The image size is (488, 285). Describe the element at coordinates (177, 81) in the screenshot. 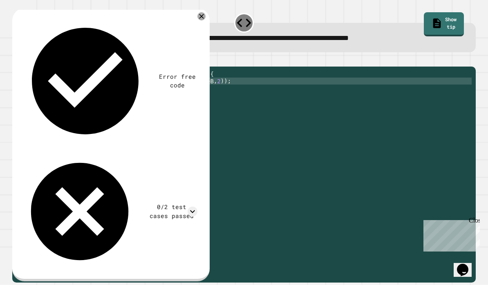

I see `div: Error free code` at that location.